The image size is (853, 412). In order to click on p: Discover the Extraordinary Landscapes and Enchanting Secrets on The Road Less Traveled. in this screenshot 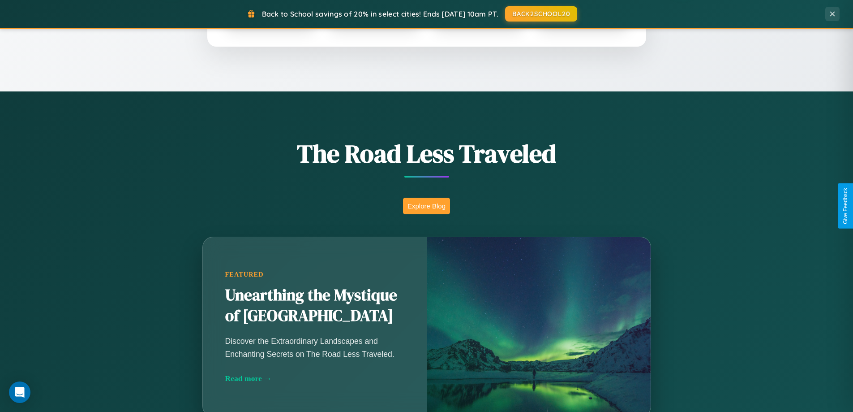, I will do `click(315, 347)`.